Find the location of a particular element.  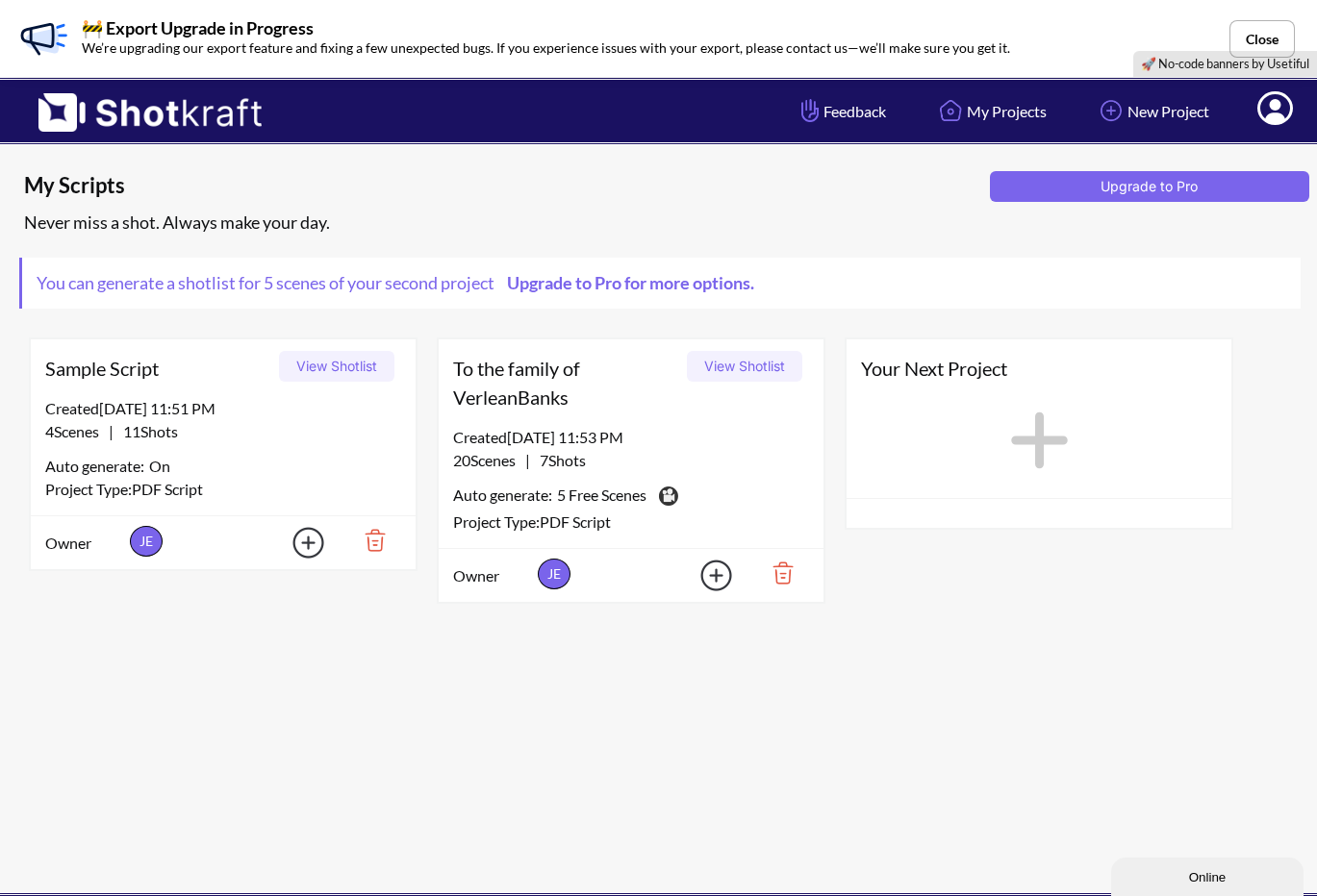

p: 🚧 Export Upgrade in Progress is located at coordinates (546, 28).